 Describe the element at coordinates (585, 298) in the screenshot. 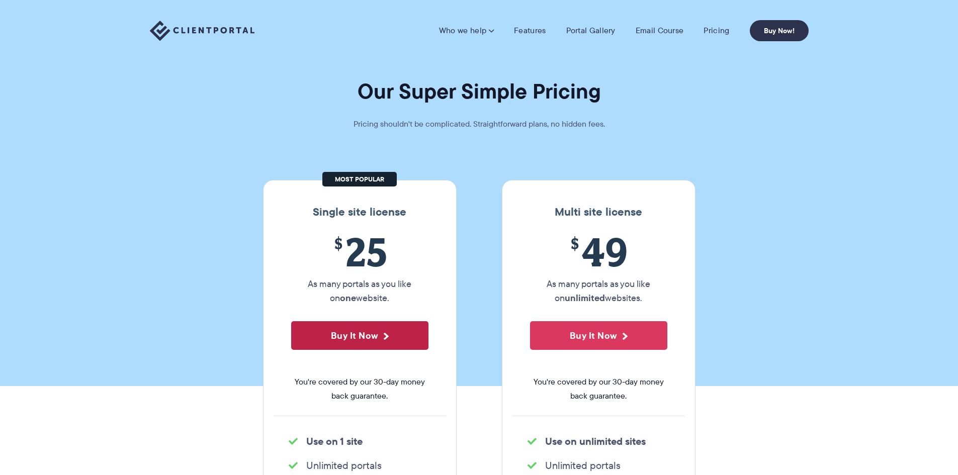

I see `strong: unlimited` at that location.